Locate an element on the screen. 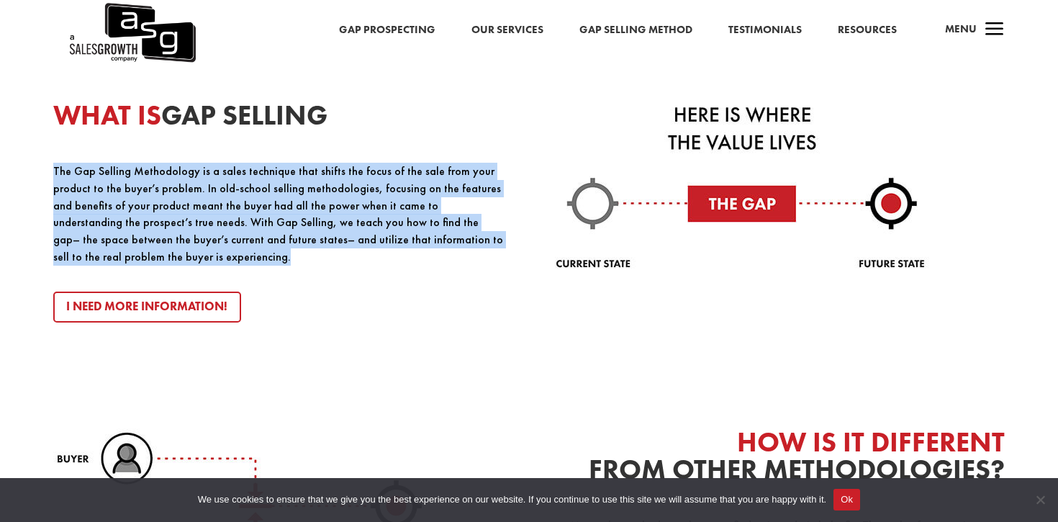 The image size is (1058, 522). span: WHAT IS is located at coordinates (107, 115).